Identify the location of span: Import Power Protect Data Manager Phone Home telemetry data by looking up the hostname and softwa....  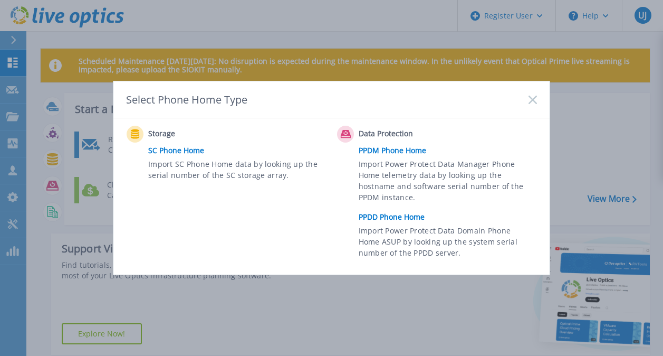
(446, 183).